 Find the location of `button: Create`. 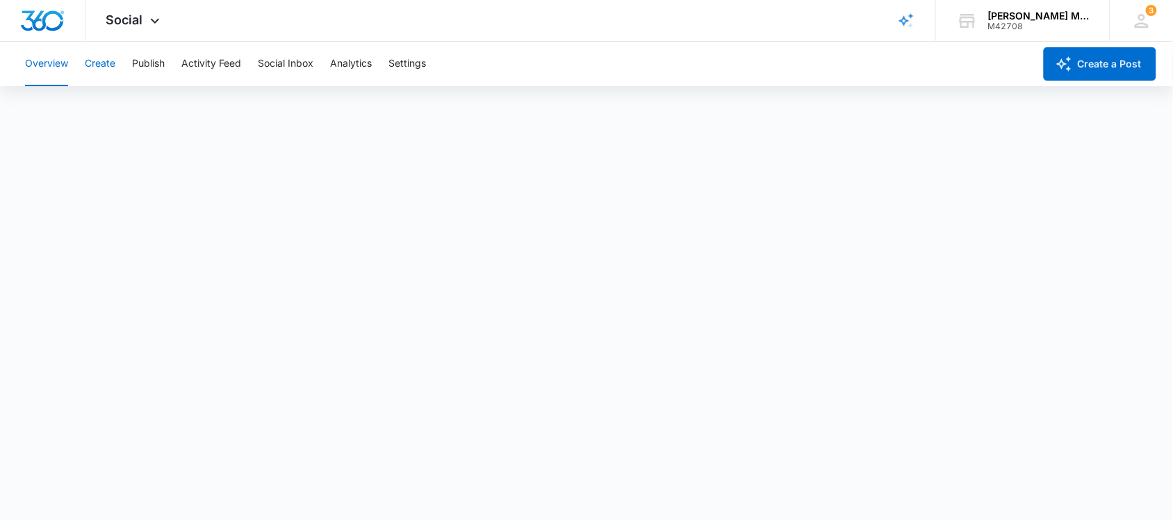

button: Create is located at coordinates (100, 64).